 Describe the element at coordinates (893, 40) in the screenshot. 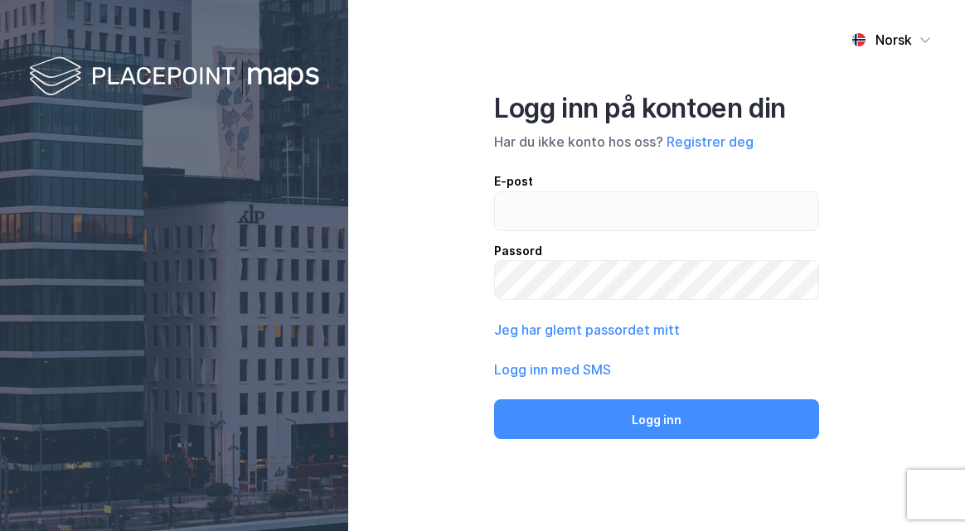

I see `div: Norsk` at that location.